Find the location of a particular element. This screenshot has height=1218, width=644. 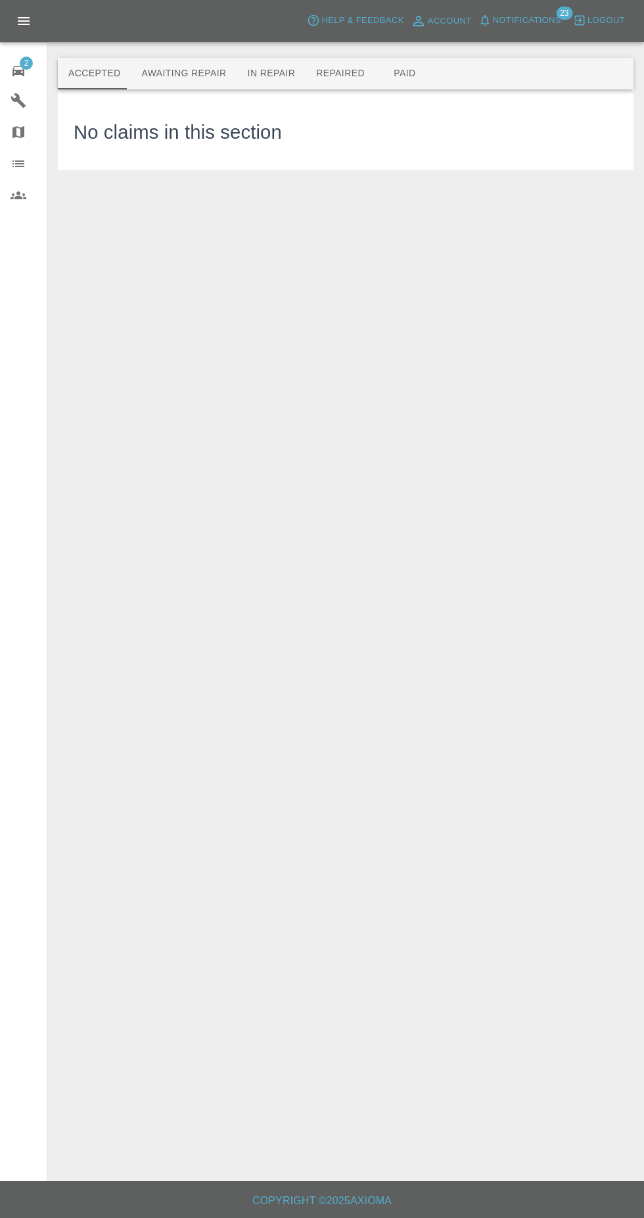

button: Notifications is located at coordinates (520, 20).